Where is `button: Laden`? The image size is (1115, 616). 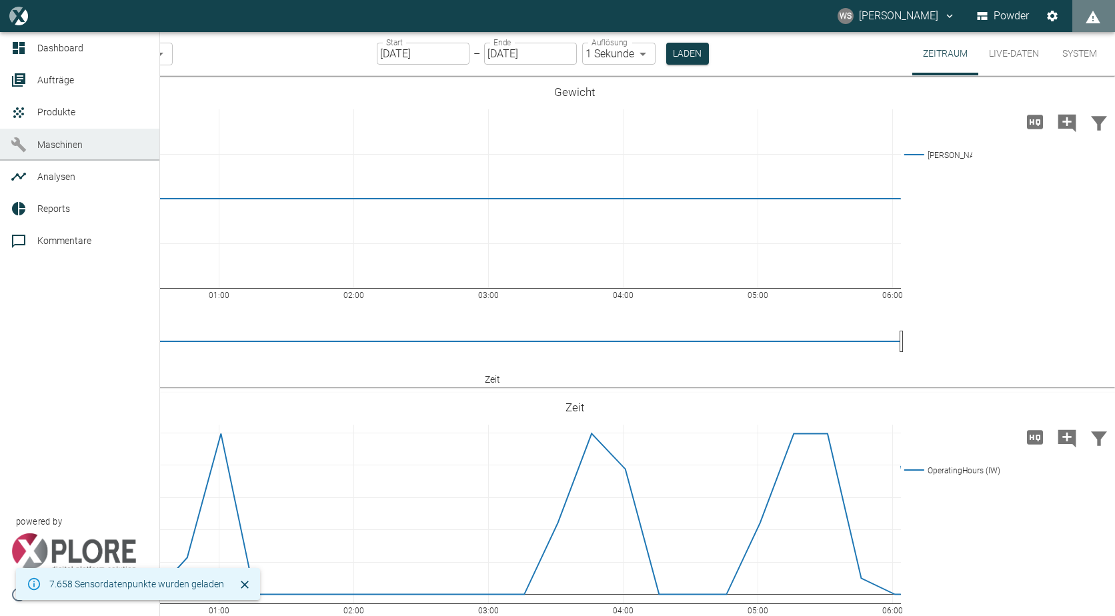 button: Laden is located at coordinates (687, 53).